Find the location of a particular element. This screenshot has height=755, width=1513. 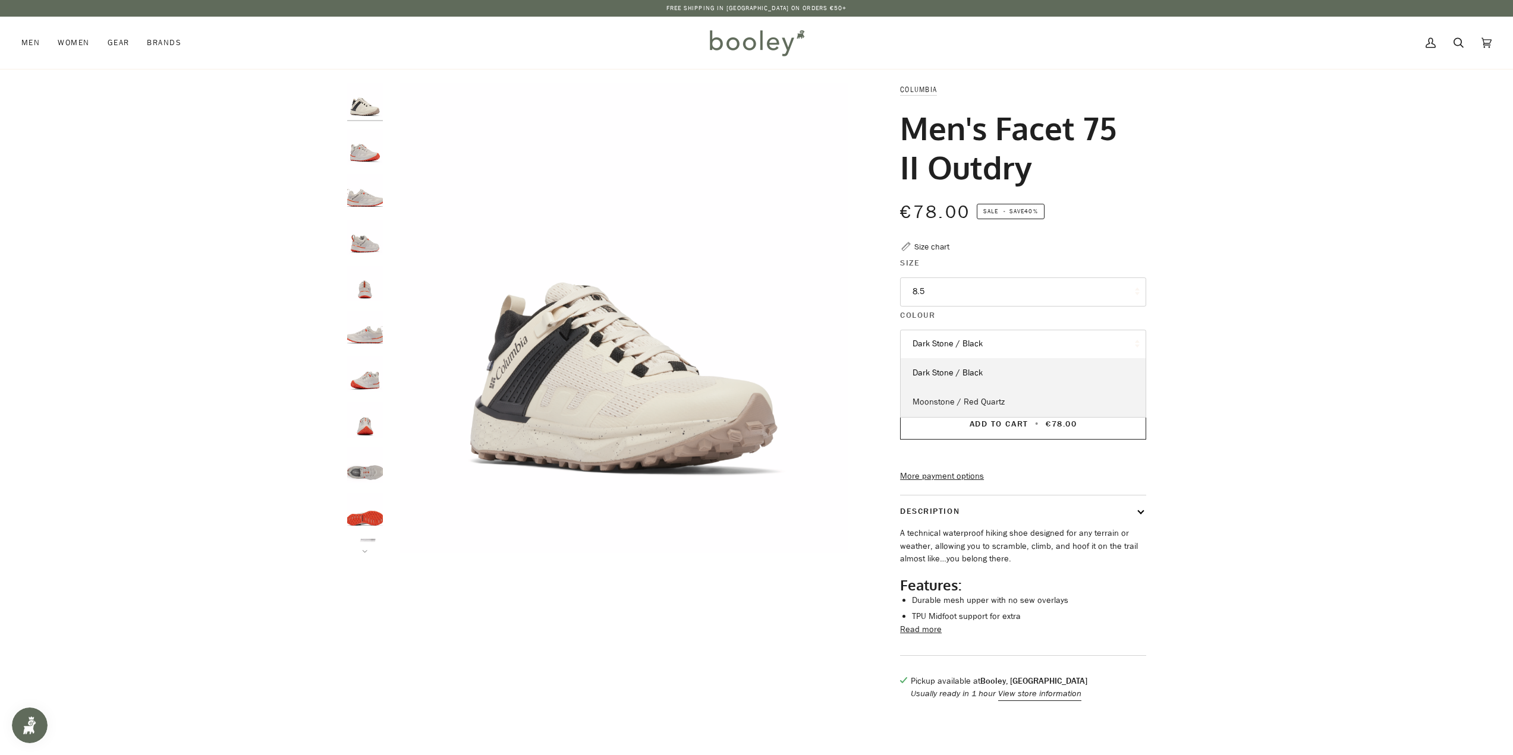

div: Men is located at coordinates (35, 43).